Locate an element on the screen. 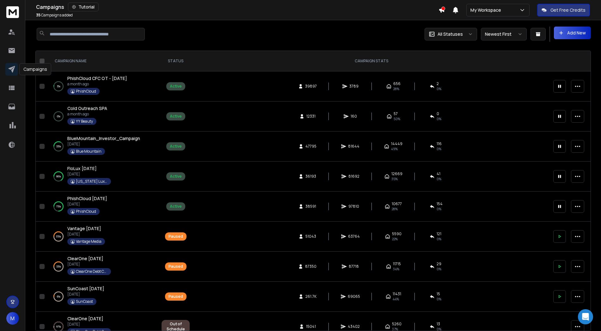 The height and width of the screenshot is (331, 601). span: 11715 is located at coordinates (397, 264).